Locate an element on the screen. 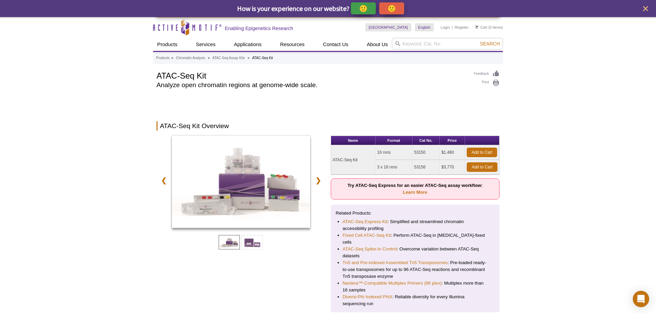  strong: Try ATAC-Seq Express for an easier ATAC-Seq assay workflow: is located at coordinates (415, 189).